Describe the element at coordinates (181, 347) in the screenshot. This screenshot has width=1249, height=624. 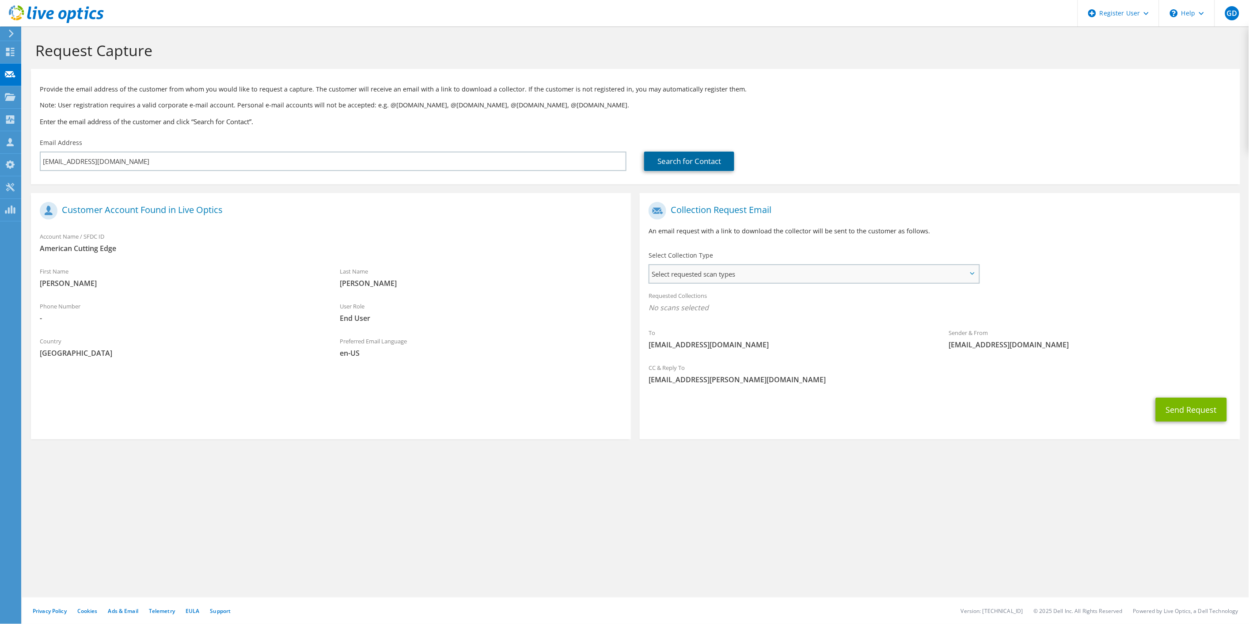
I see `div: Country` at that location.